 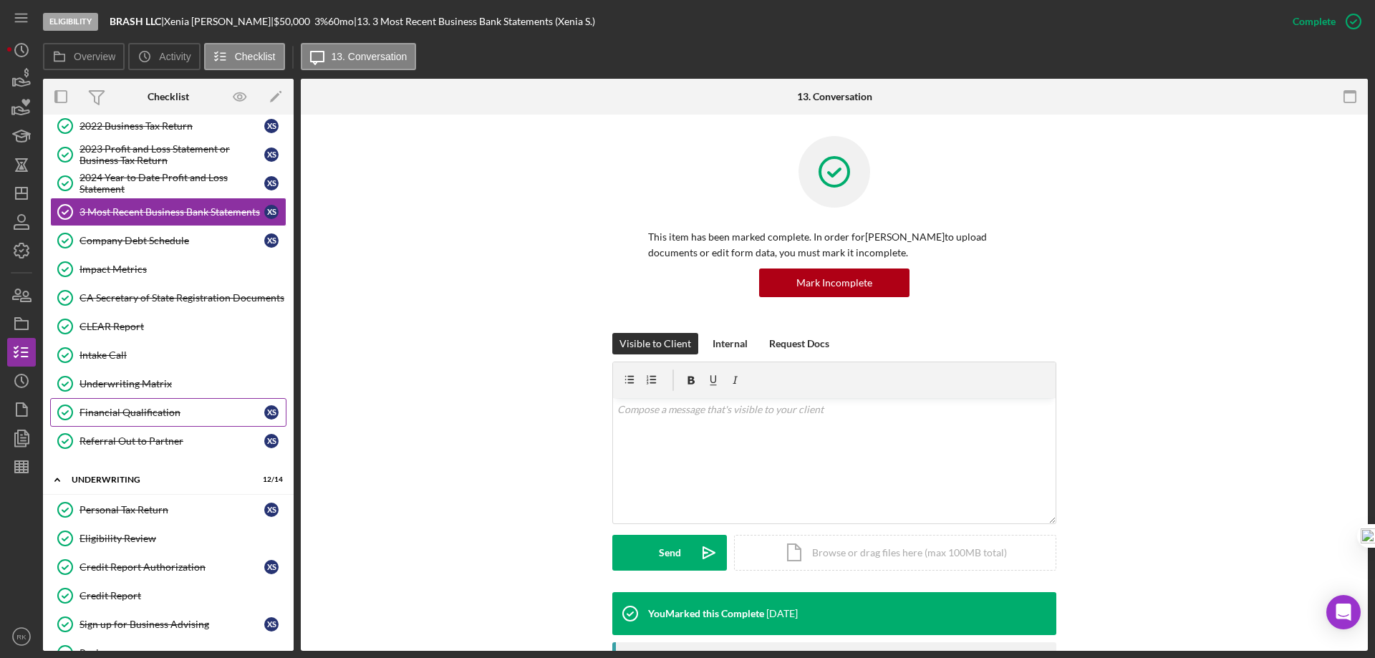 I want to click on div: | 13. 3 Most Recent Business Bank Statements (Xenia S.), so click(x=474, y=21).